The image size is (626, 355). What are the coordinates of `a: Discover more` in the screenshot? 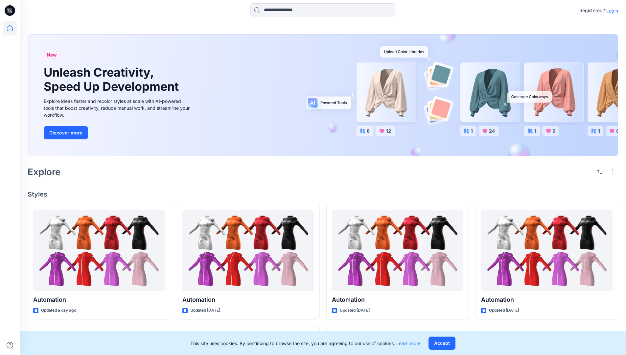 It's located at (118, 133).